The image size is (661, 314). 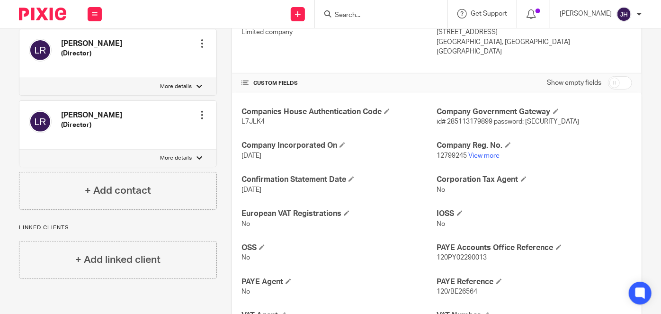 I want to click on span: 120PY02290013, so click(x=462, y=258).